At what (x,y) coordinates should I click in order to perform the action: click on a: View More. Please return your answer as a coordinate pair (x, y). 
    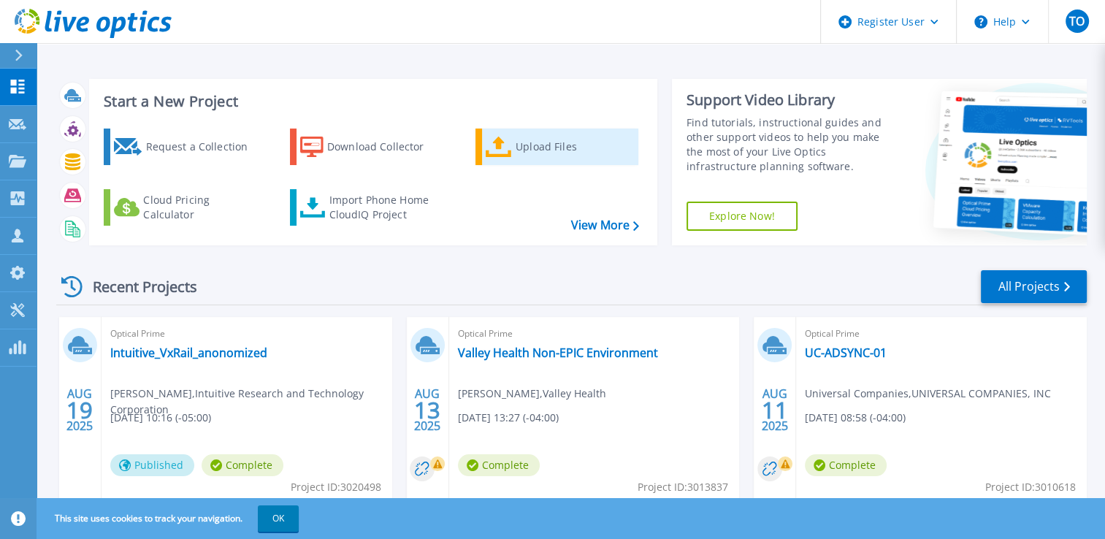
    Looking at the image, I should click on (605, 225).